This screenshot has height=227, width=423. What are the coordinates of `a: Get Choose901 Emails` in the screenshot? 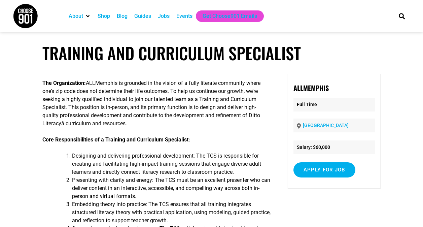 It's located at (230, 16).